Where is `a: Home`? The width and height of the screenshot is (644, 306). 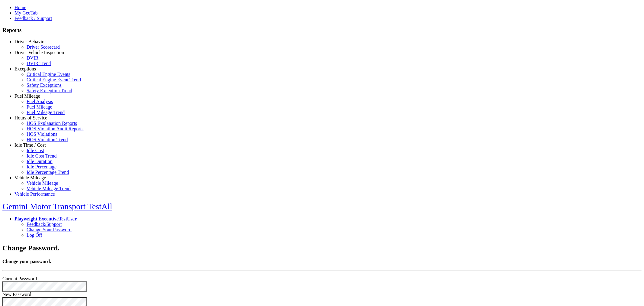 a: Home is located at coordinates (20, 7).